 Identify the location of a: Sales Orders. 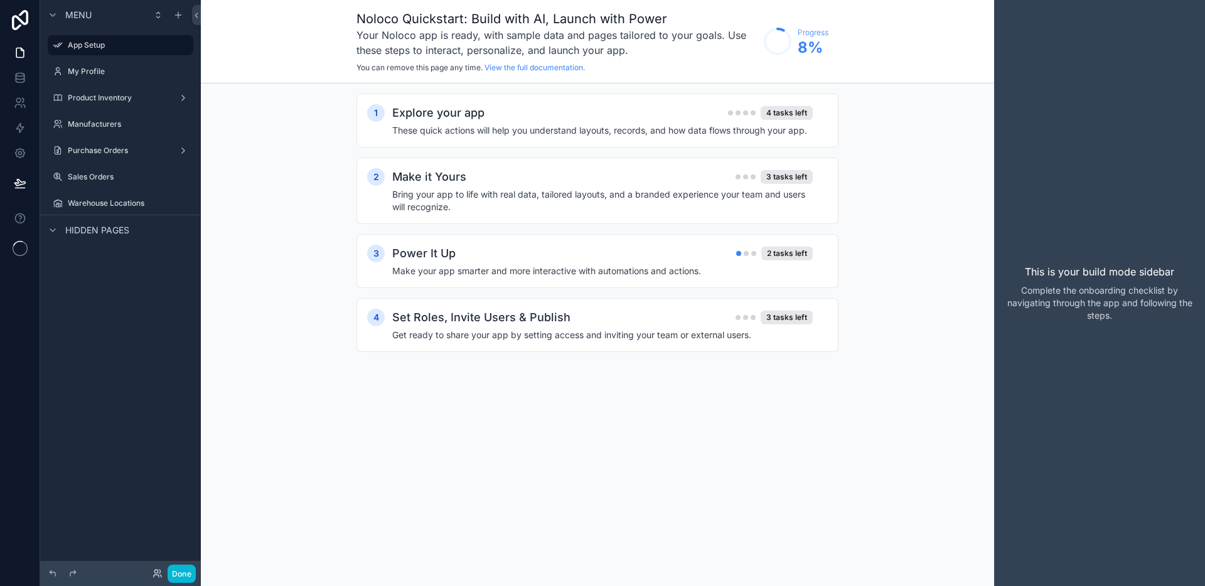
(121, 177).